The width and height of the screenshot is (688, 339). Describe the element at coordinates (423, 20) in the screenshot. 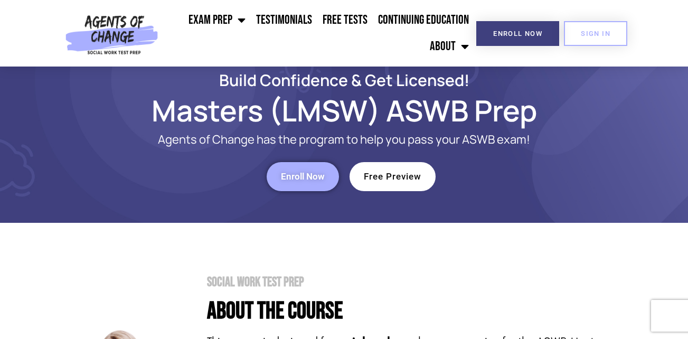

I see `a: Continuing Education` at that location.